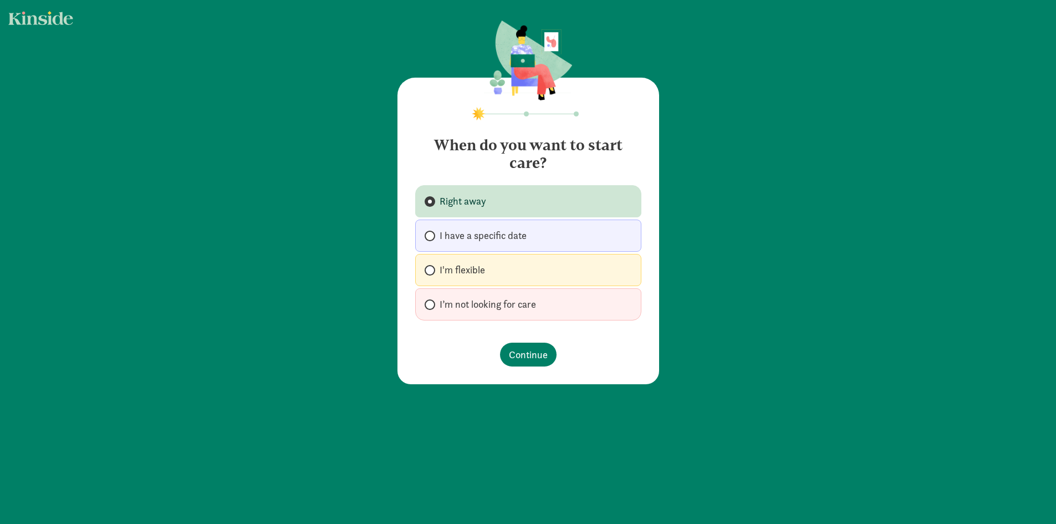 This screenshot has width=1056, height=524. I want to click on span: Right away, so click(463, 201).